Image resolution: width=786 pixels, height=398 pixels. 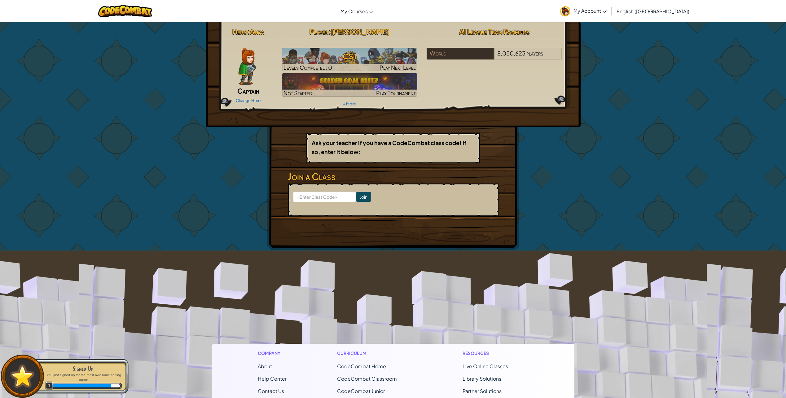 What do you see at coordinates (494, 57) in the screenshot?
I see `a: World8,050,623players` at bounding box center [494, 57].